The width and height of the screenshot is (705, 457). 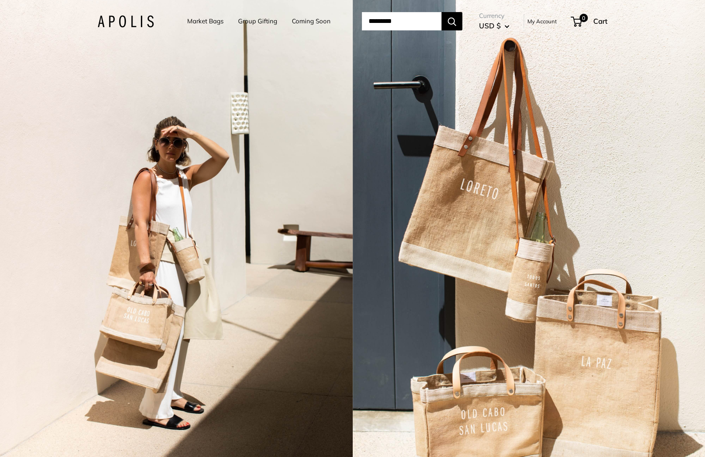 I want to click on span: 0, so click(x=583, y=18).